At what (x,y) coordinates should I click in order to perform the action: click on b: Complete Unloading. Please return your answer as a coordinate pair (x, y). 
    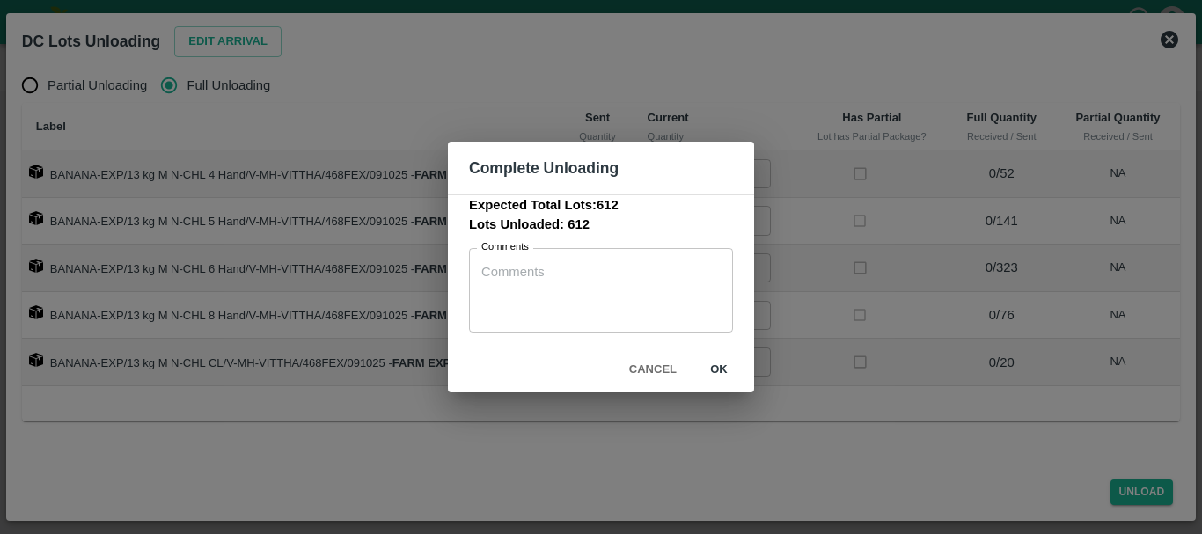
    Looking at the image, I should click on (544, 168).